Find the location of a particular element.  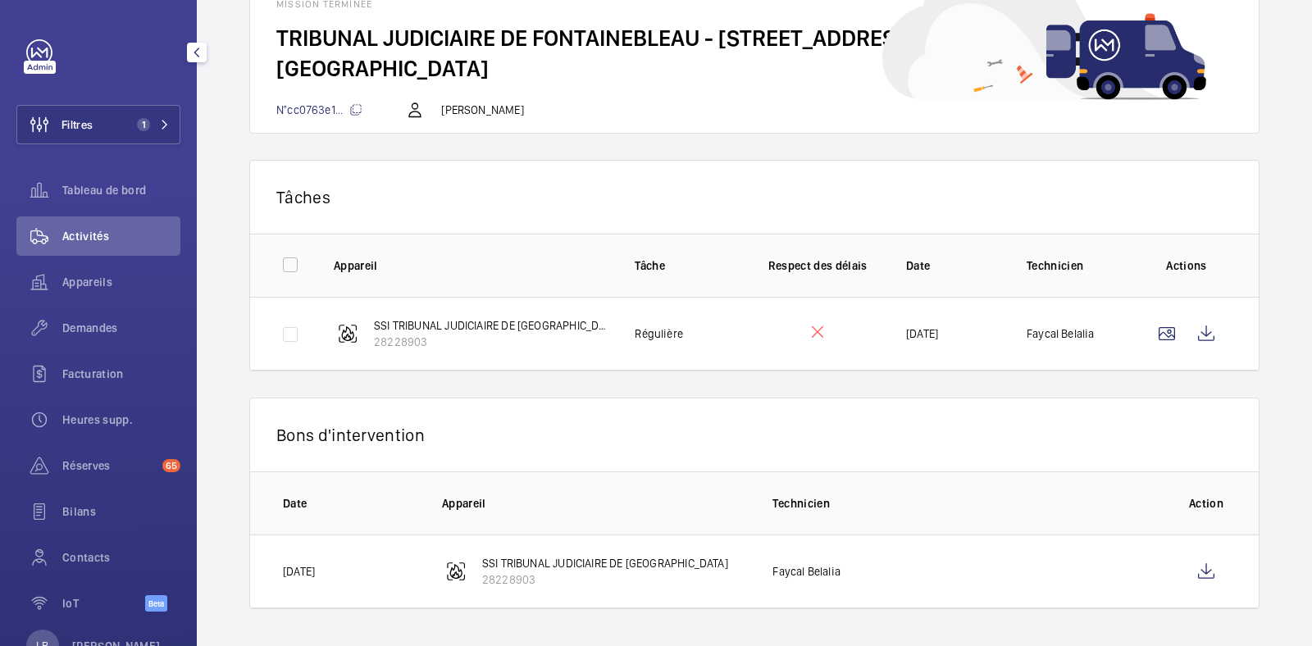

p: Action is located at coordinates (1206, 504).